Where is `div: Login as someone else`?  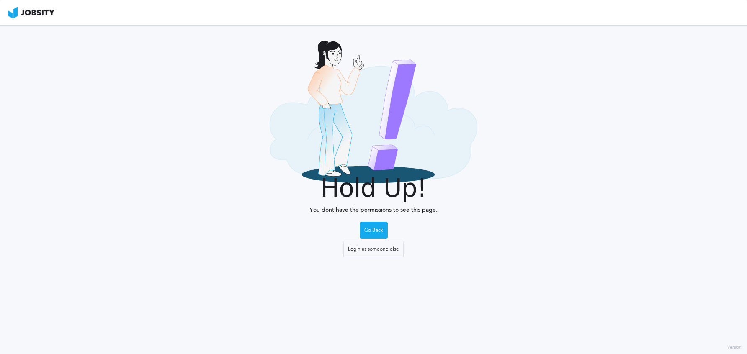
div: Login as someone else is located at coordinates (374, 250).